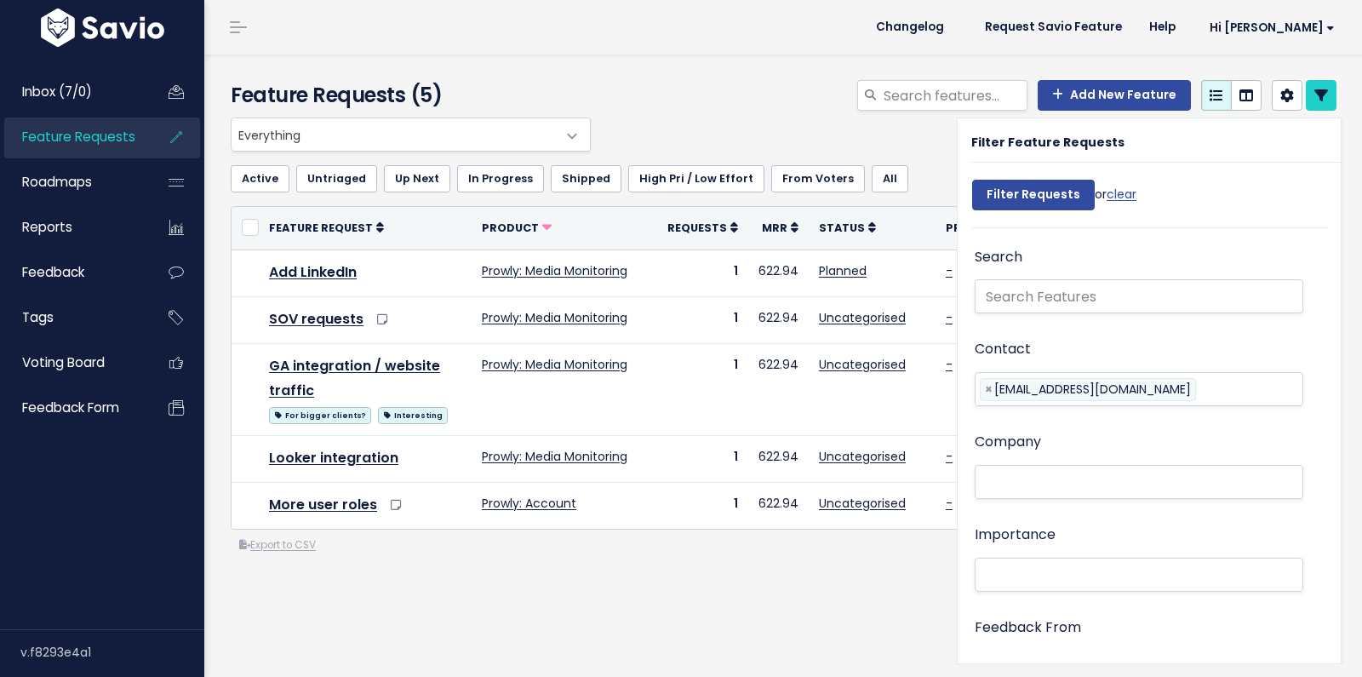  What do you see at coordinates (323, 504) in the screenshot?
I see `a: More user roles` at bounding box center [323, 504].